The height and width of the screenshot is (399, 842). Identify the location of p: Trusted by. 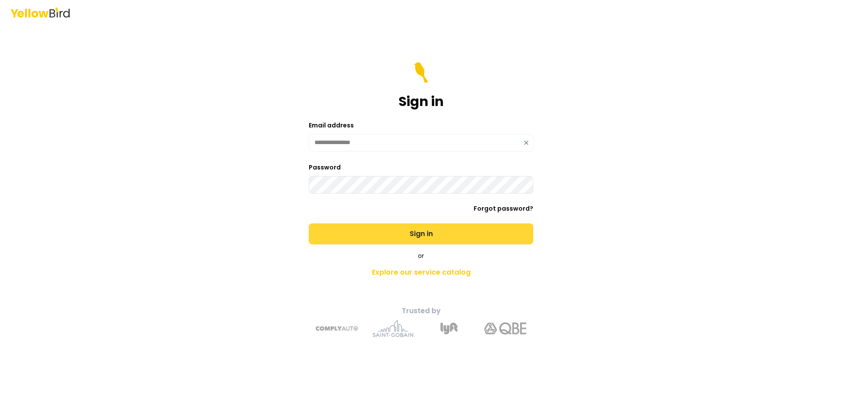
(421, 311).